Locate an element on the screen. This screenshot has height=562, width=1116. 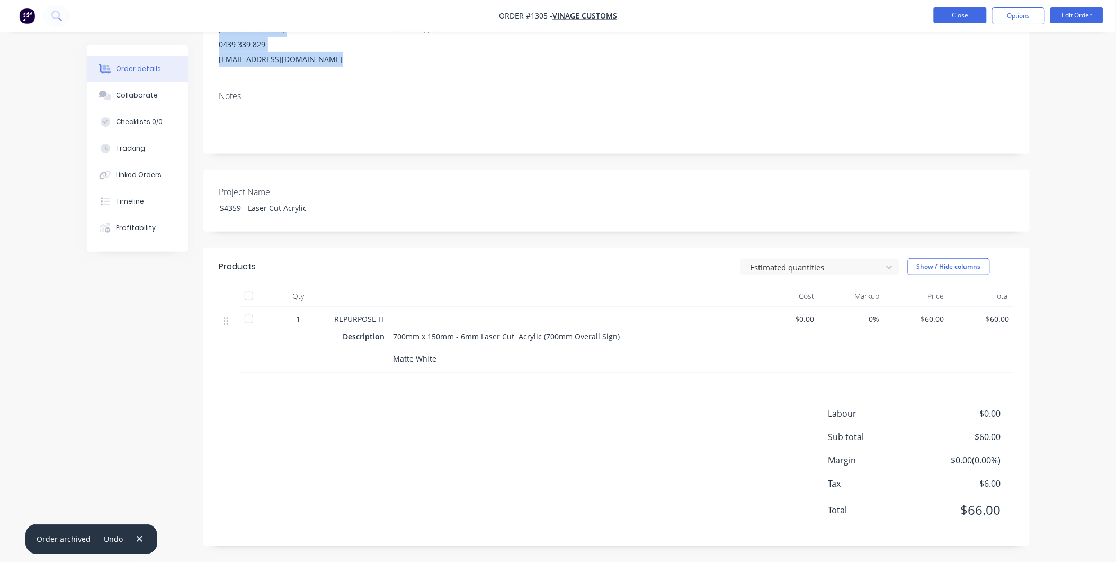
div: 0439 339 829 is located at coordinates (292, 45).